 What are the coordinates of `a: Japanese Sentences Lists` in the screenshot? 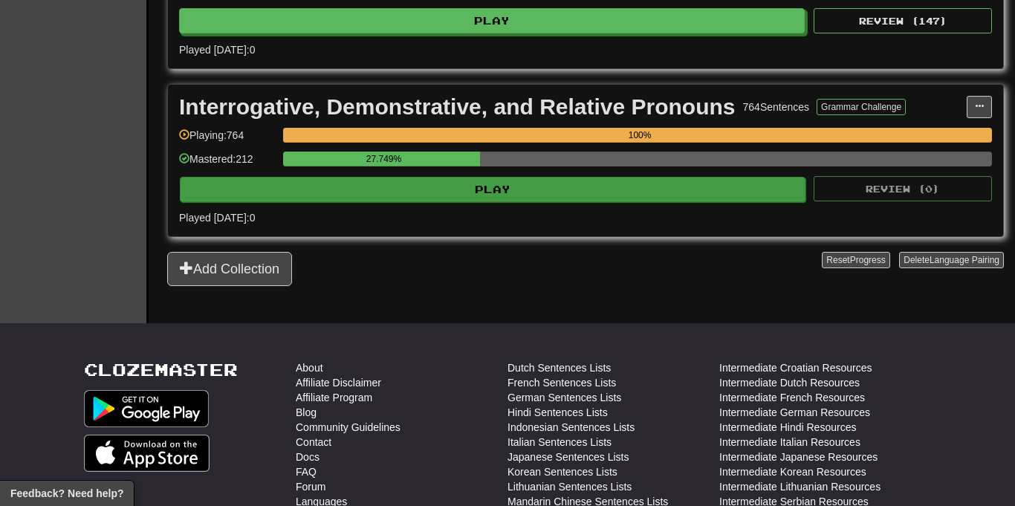 It's located at (568, 457).